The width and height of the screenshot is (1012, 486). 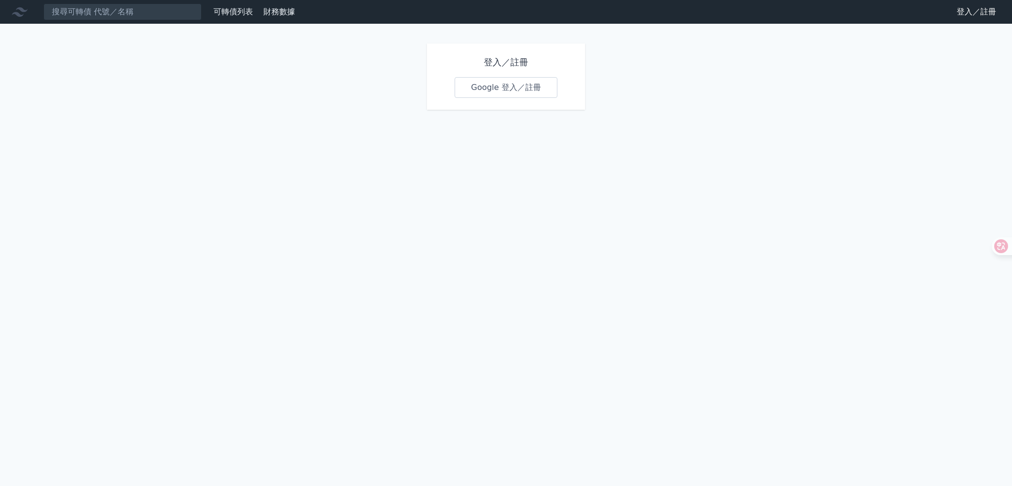 What do you see at coordinates (279, 11) in the screenshot?
I see `a: 財務數據` at bounding box center [279, 11].